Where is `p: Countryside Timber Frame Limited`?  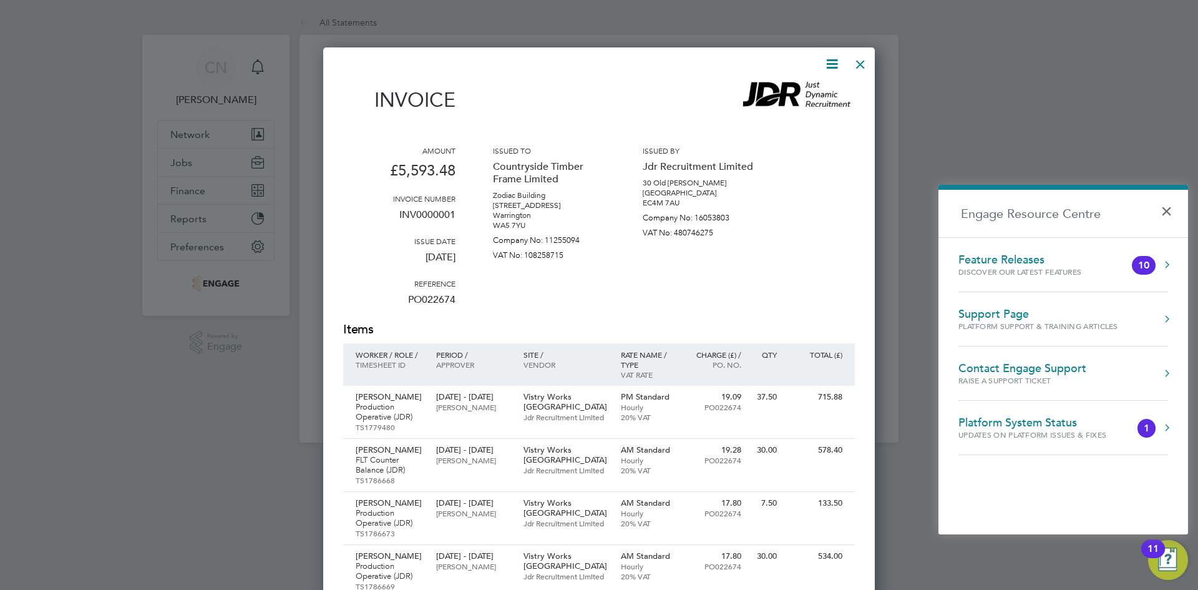
p: Countryside Timber Frame Limited is located at coordinates (549, 173).